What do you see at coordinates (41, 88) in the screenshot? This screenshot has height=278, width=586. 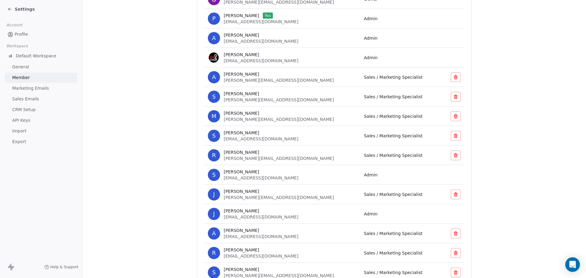 I see `a: Marketing Emails` at bounding box center [41, 88].